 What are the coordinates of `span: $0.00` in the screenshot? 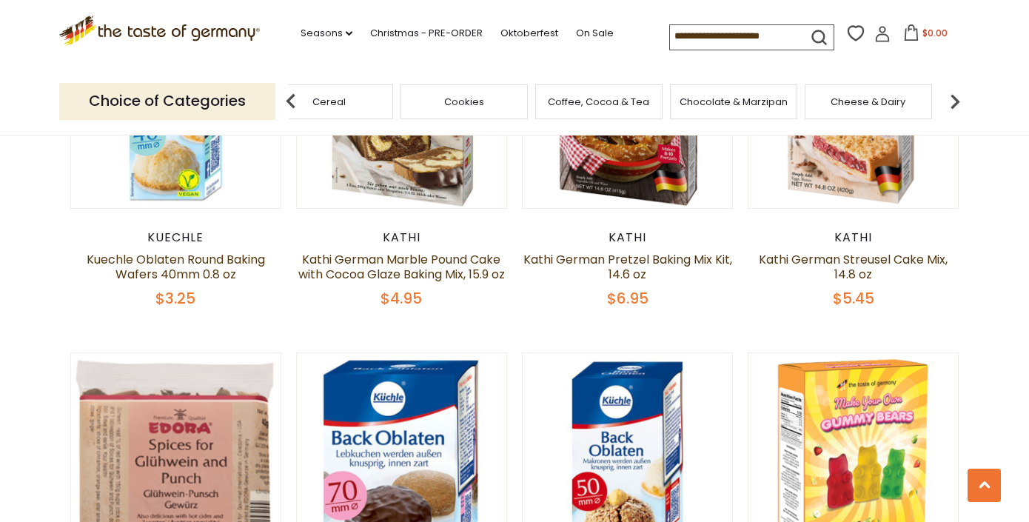 It's located at (935, 33).